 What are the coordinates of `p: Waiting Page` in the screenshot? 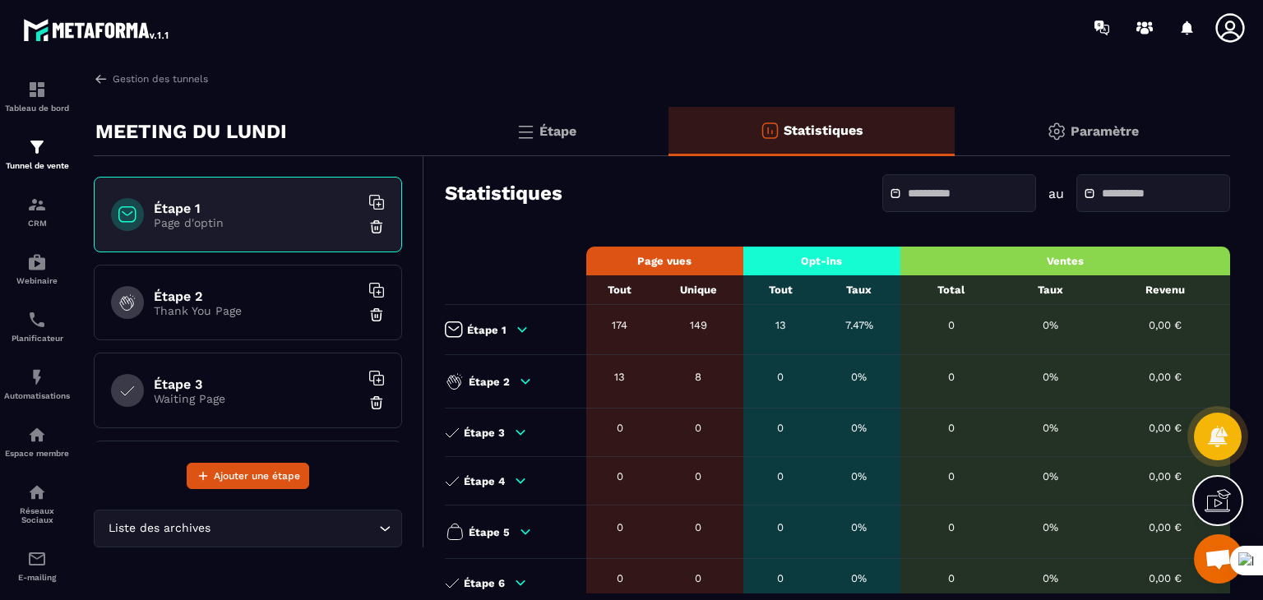 It's located at (257, 399).